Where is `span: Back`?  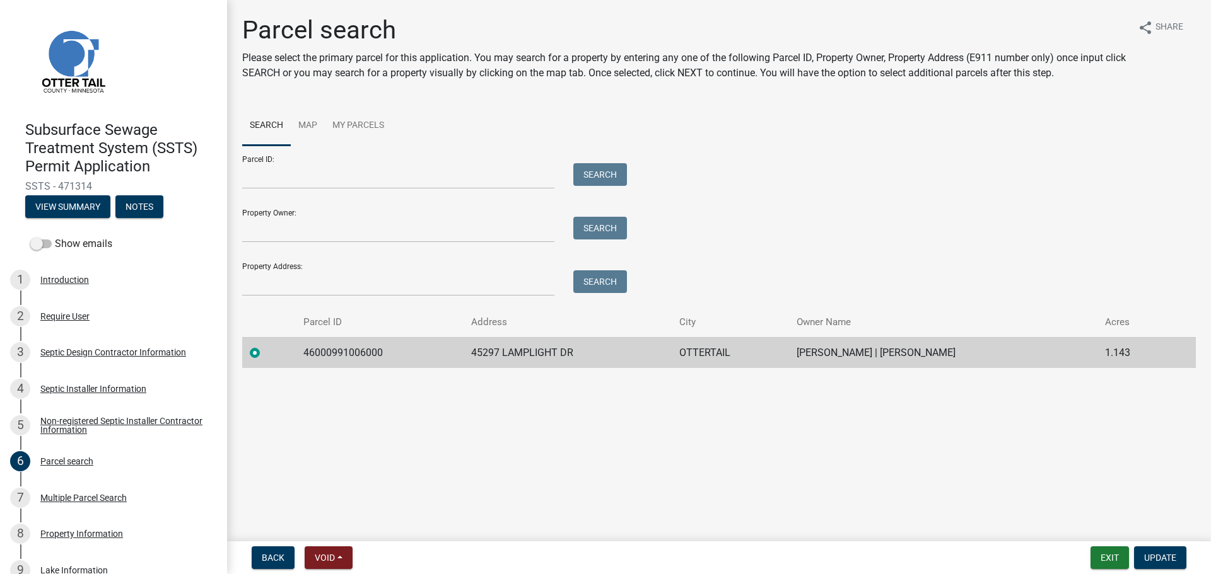
span: Back is located at coordinates (273, 558).